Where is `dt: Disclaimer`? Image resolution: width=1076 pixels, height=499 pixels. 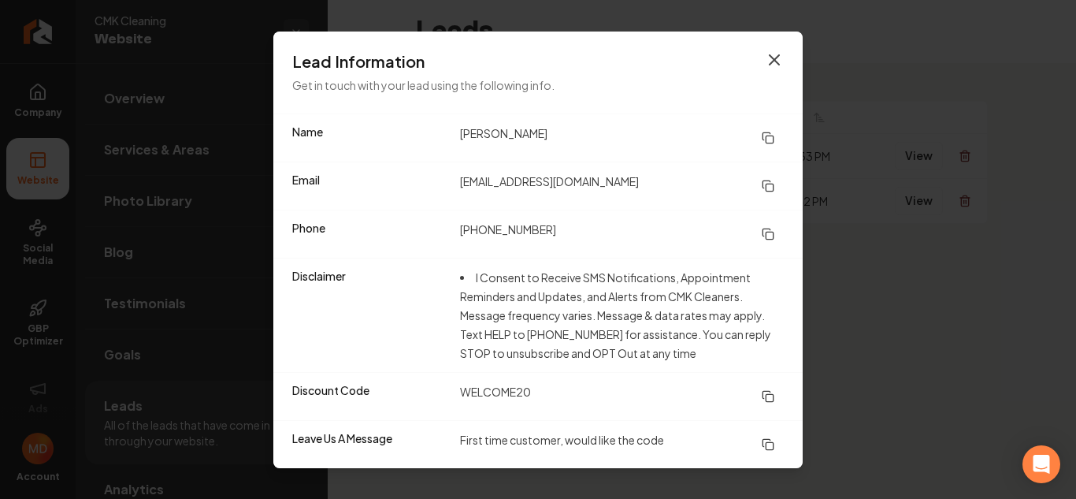
dt: Disclaimer is located at coordinates (370, 315).